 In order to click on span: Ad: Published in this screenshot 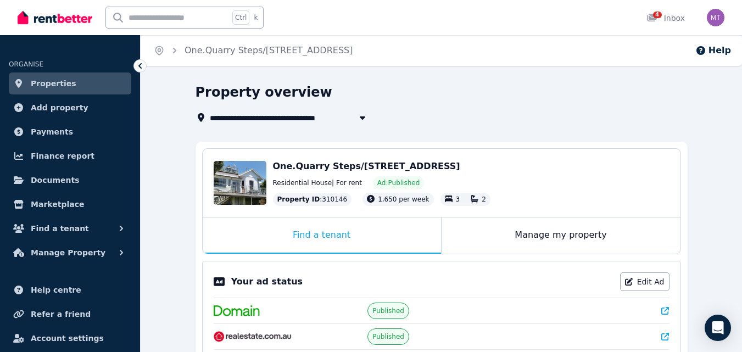, I will do `click(398, 183)`.